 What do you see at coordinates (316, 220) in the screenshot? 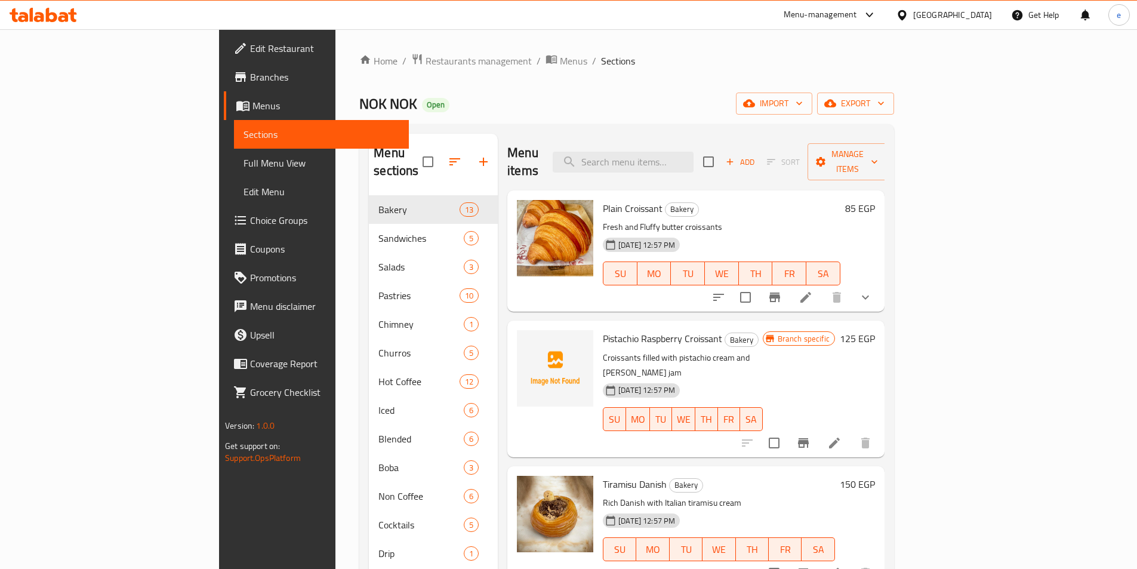
I see `a: Choice Groups` at bounding box center [316, 220].